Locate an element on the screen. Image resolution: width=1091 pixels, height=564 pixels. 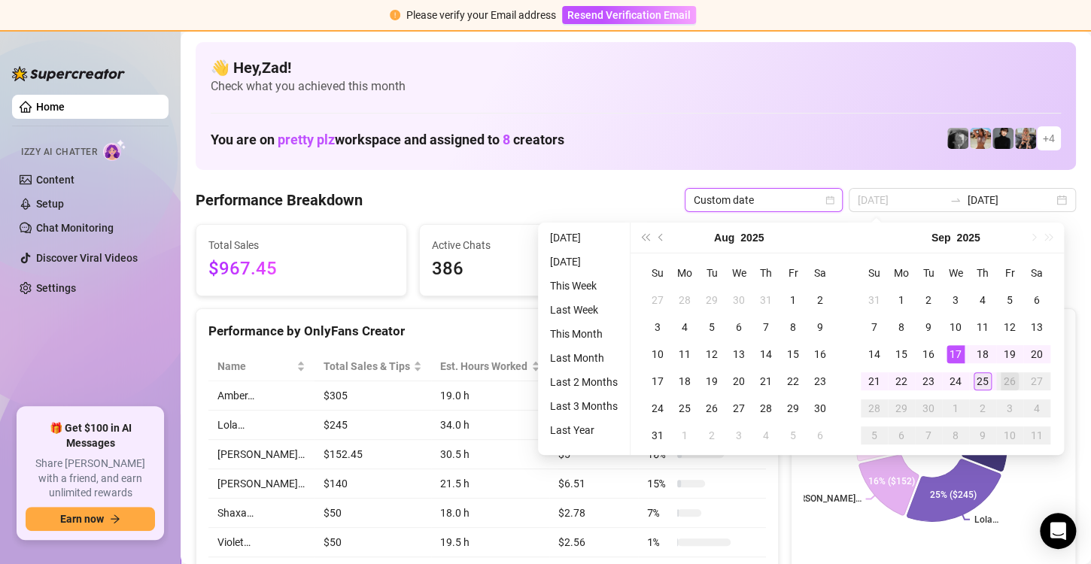
td: 2025-09-07 is located at coordinates (874, 327).